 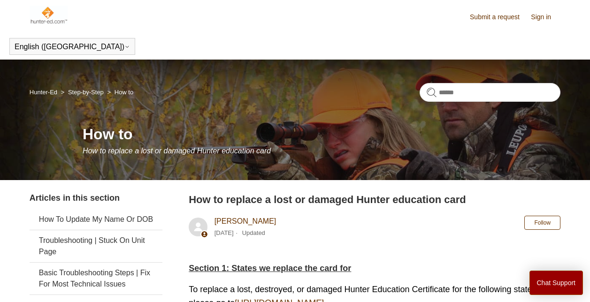 I want to click on a: Troubleshooting | Stuck On Unit Page, so click(x=96, y=246).